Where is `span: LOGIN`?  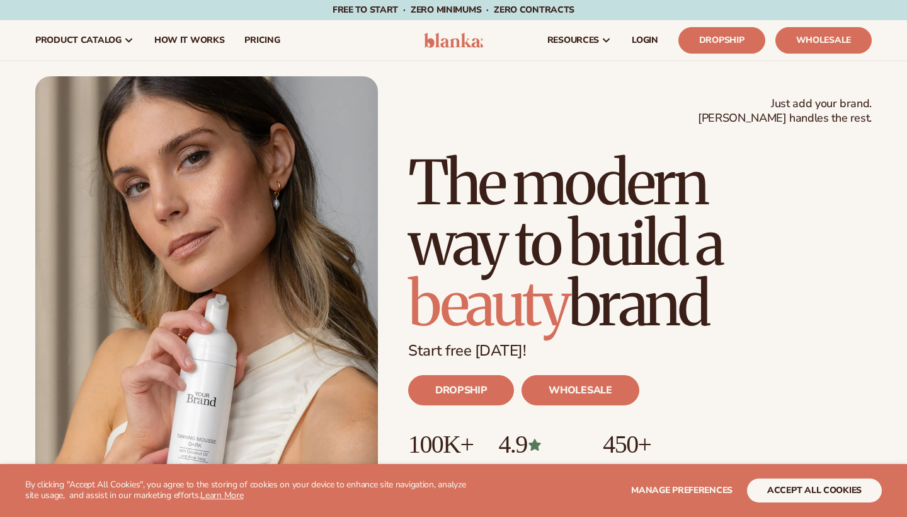
span: LOGIN is located at coordinates (645, 40).